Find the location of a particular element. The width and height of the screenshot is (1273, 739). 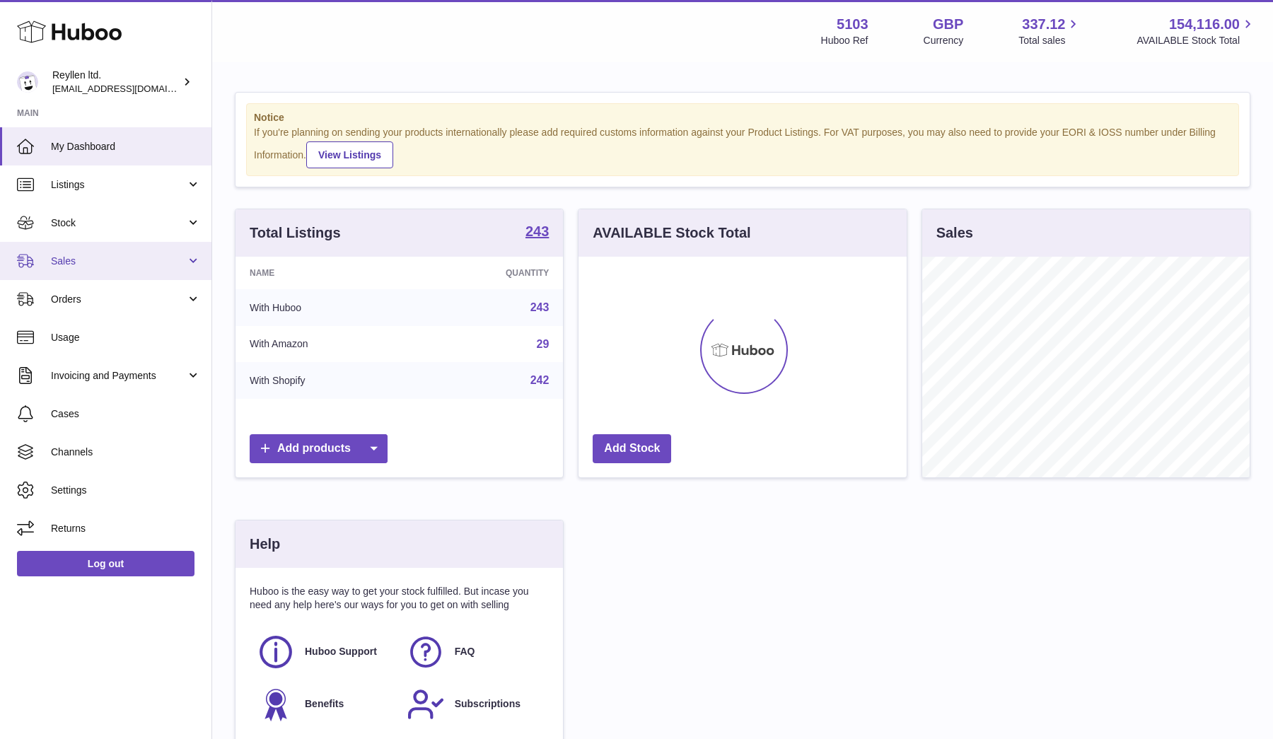

span: AVAILABLE Stock Total is located at coordinates (1196, 40).